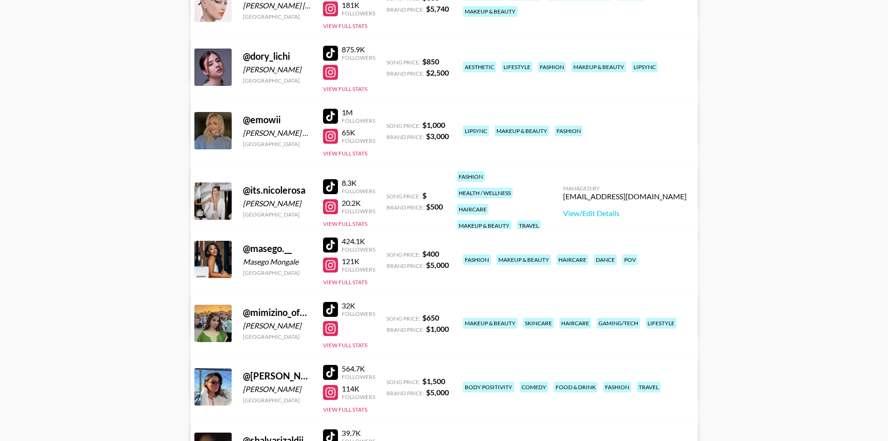 This screenshot has height=441, width=888. I want to click on div: 121K, so click(359, 261).